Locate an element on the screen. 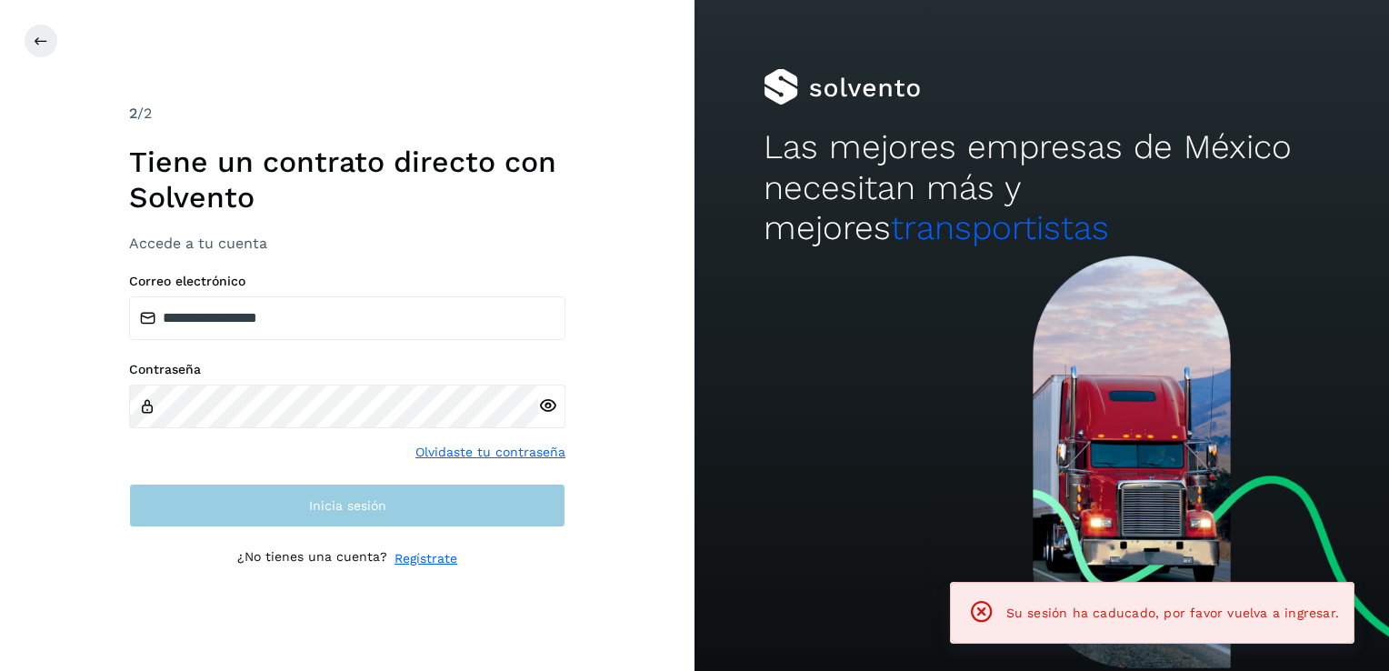 Image resolution: width=1389 pixels, height=671 pixels. a: Olvidaste tu contraseña is located at coordinates (490, 452).